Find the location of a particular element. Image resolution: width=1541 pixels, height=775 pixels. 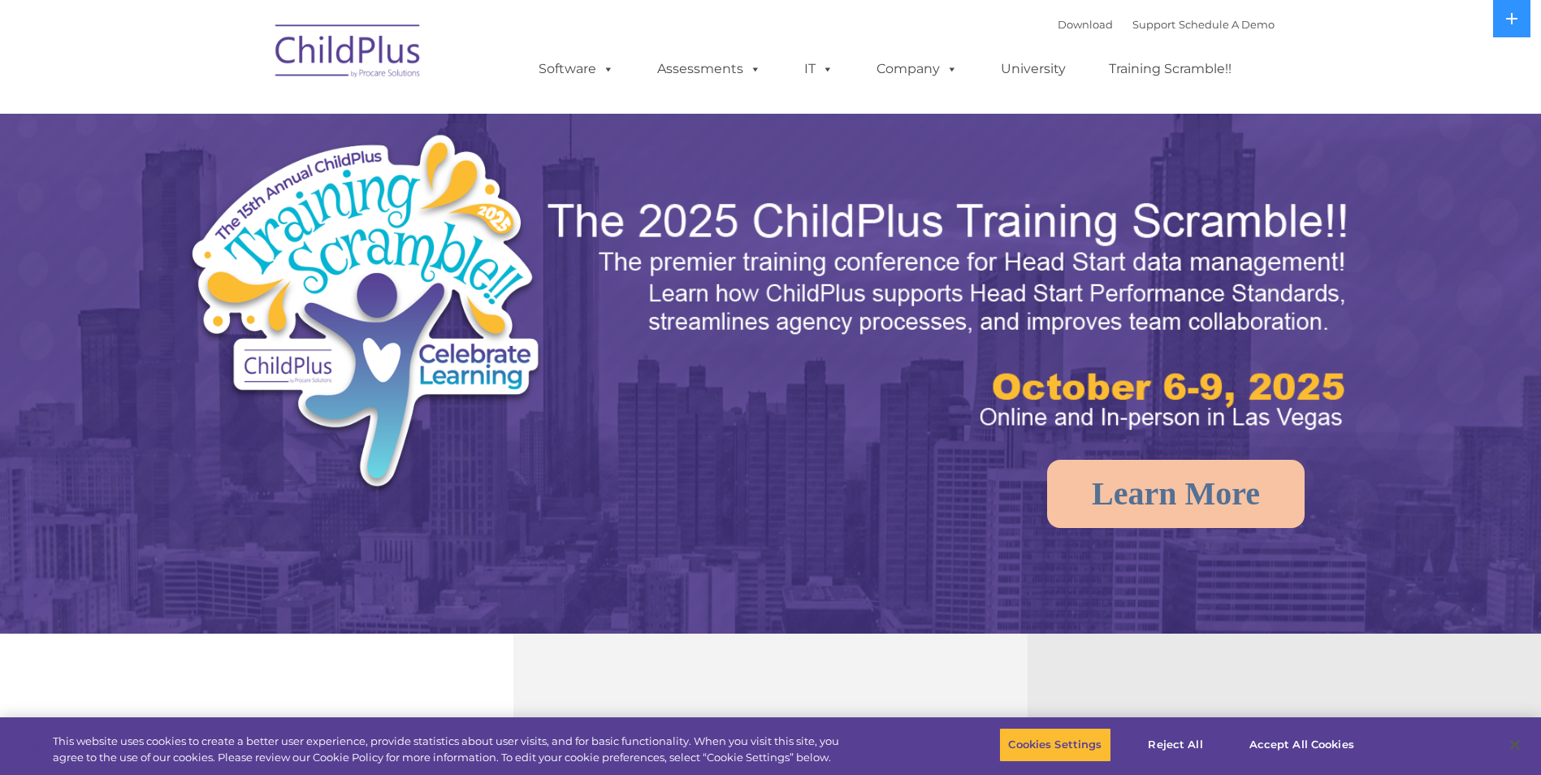

button: Accept All Cookies is located at coordinates (1301, 745).